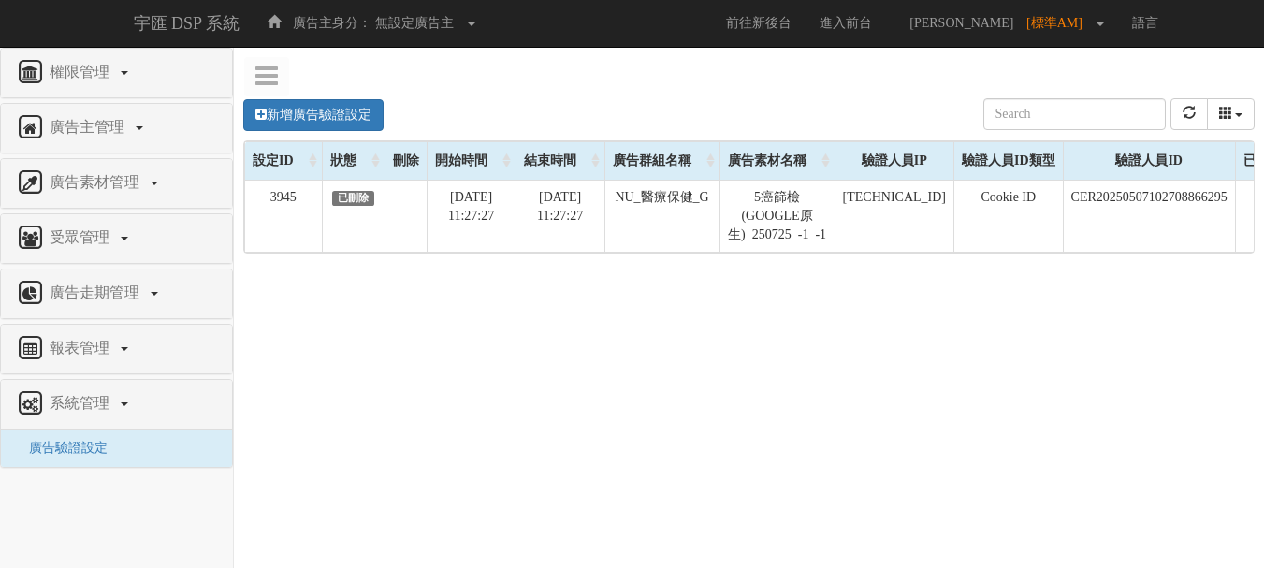 The height and width of the screenshot is (568, 1264). I want to click on td: NU_醫療保健_G, so click(661, 215).